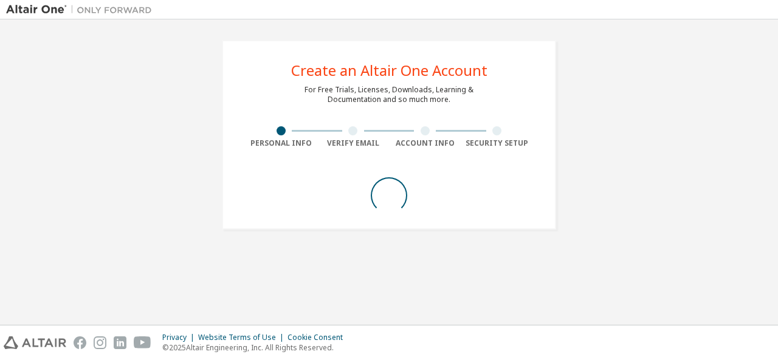  Describe the element at coordinates (100, 343) in the screenshot. I see `img: instagram.svg` at that location.